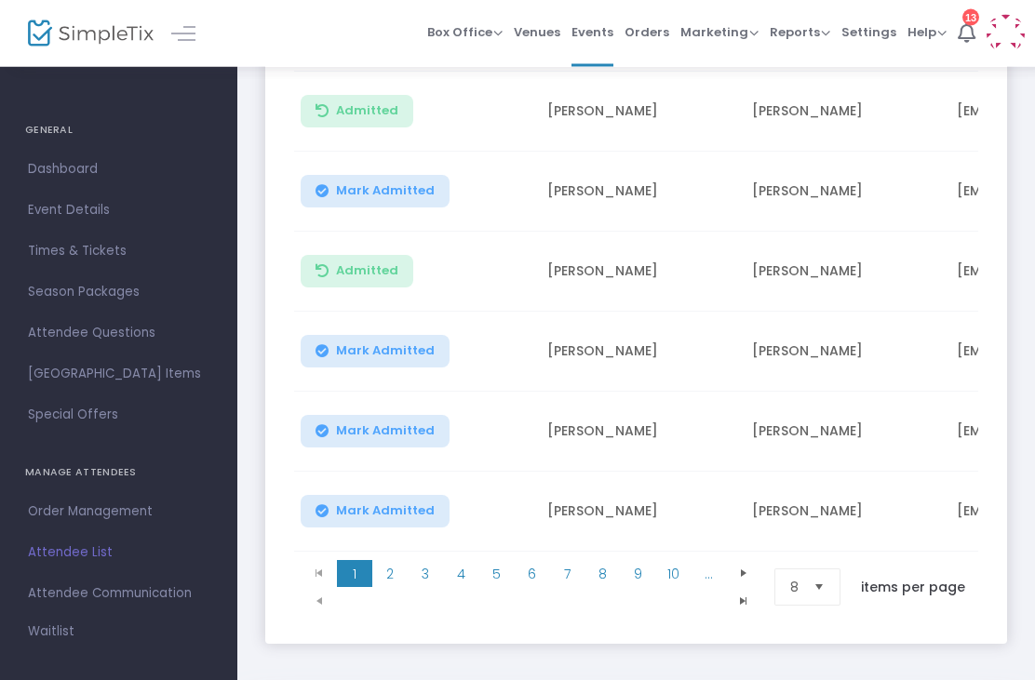 The width and height of the screenshot is (1035, 680). Describe the element at coordinates (118, 251) in the screenshot. I see `span: Times & Tickets` at that location.